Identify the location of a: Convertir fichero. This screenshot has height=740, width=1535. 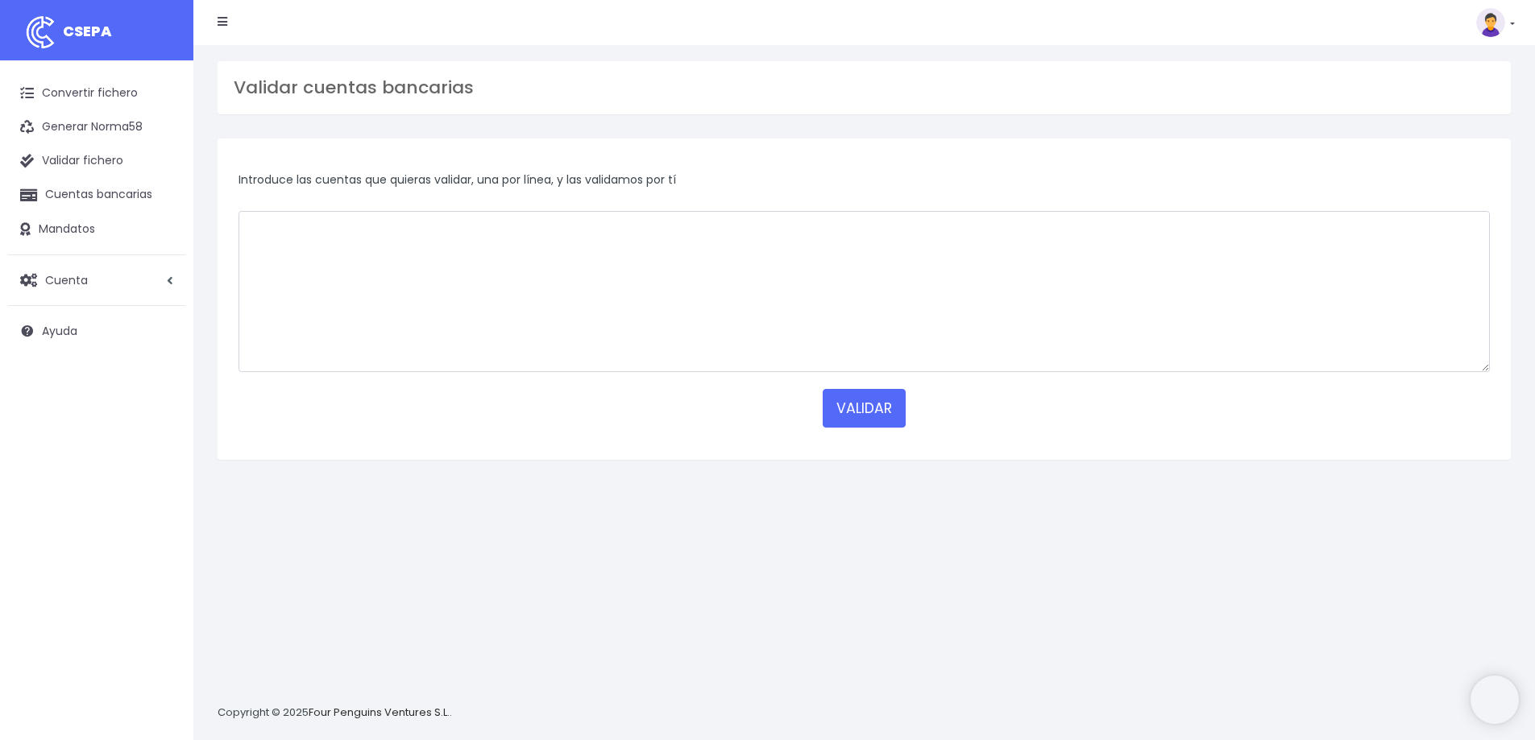
(97, 93).